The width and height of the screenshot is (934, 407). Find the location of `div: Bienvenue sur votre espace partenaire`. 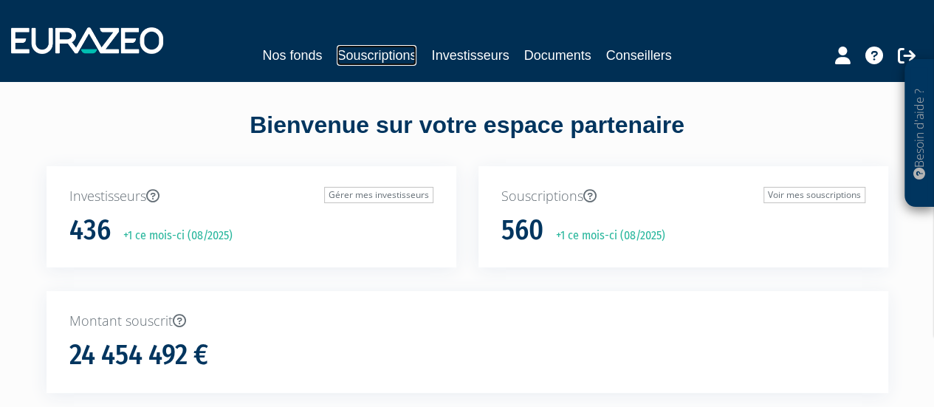

div: Bienvenue sur votre espace partenaire is located at coordinates (467, 137).